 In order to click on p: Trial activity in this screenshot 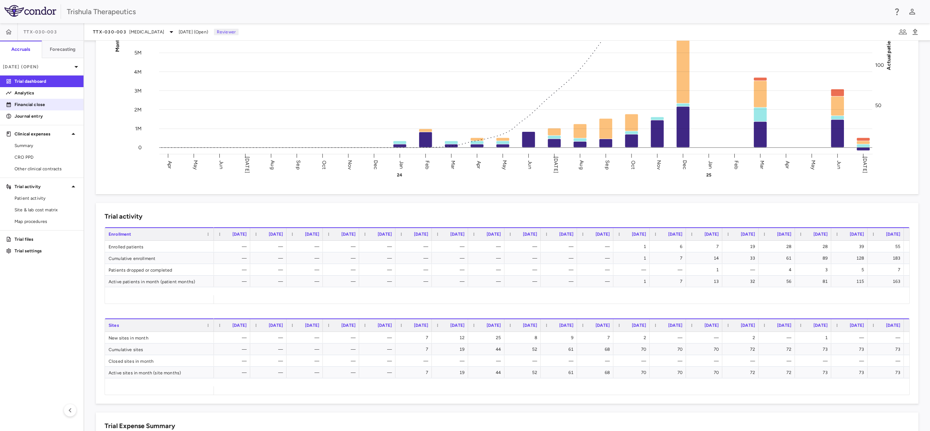, I will do `click(42, 187)`.